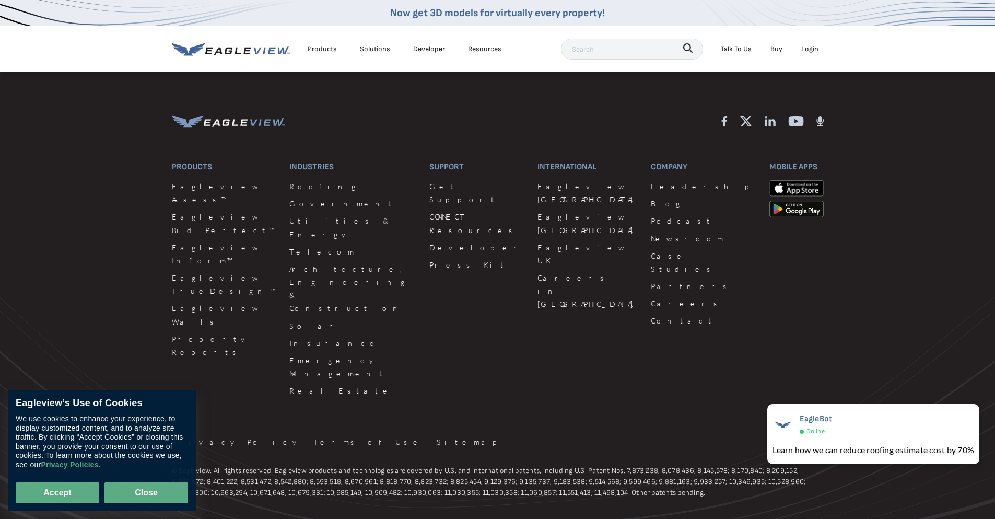 The image size is (995, 519). What do you see at coordinates (736, 49) in the screenshot?
I see `div: Talk To Us` at bounding box center [736, 49].